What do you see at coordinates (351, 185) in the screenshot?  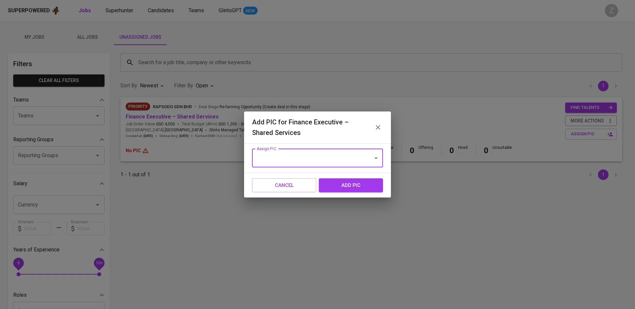 I see `span: add pic` at bounding box center [351, 185].